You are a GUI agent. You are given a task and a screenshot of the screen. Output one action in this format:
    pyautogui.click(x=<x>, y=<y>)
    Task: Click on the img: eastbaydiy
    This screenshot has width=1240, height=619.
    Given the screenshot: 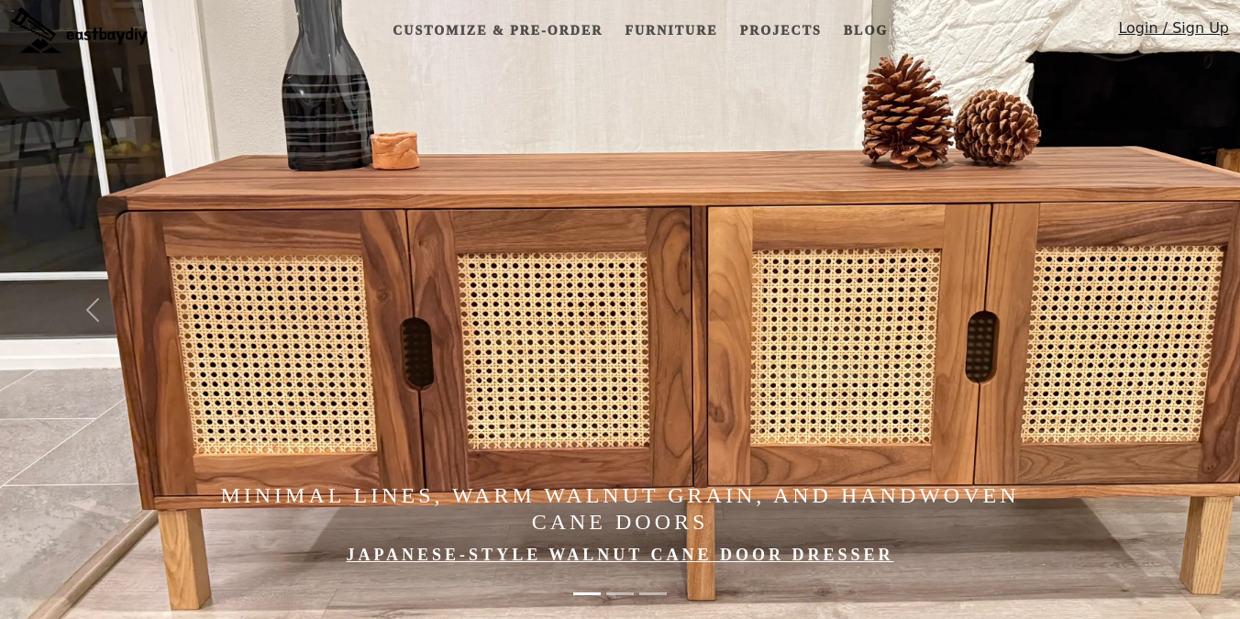 What is the action you would take?
    pyautogui.click(x=79, y=30)
    